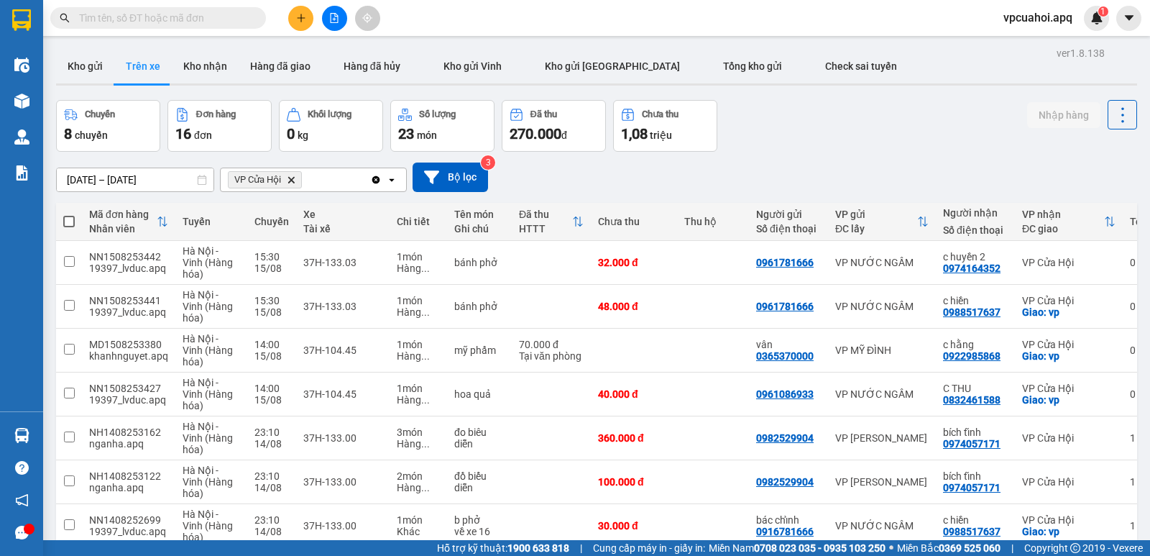 This screenshot has height=556, width=1150. I want to click on div: 0961086933, so click(785, 394).